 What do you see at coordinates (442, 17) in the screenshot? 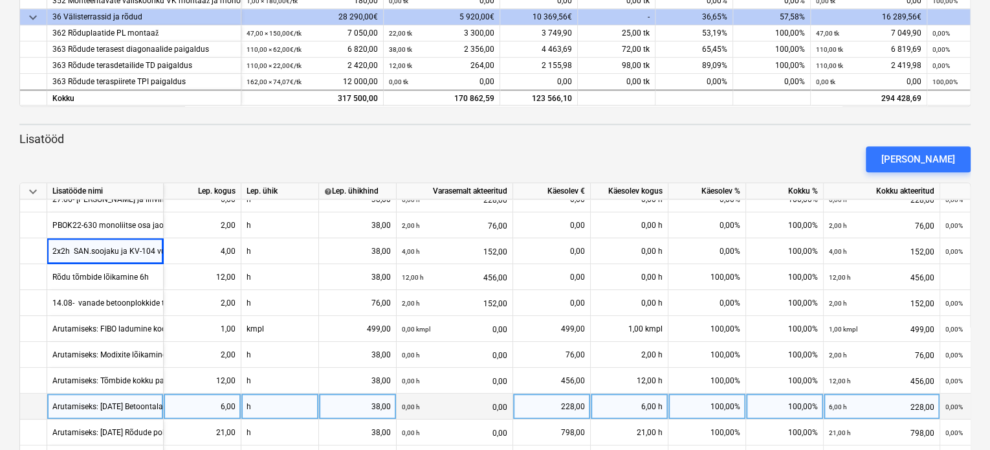
I see `div: 5 920,00€` at bounding box center [442, 17].